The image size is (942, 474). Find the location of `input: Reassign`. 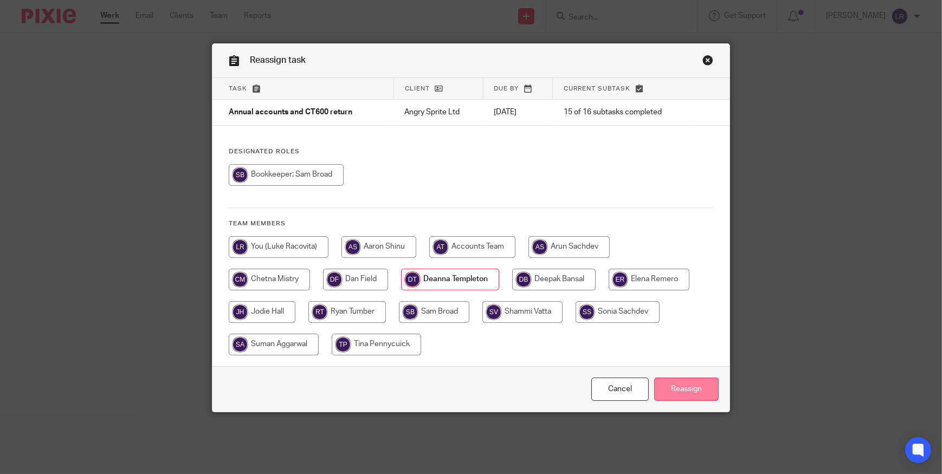

input: Reassign is located at coordinates (686, 389).